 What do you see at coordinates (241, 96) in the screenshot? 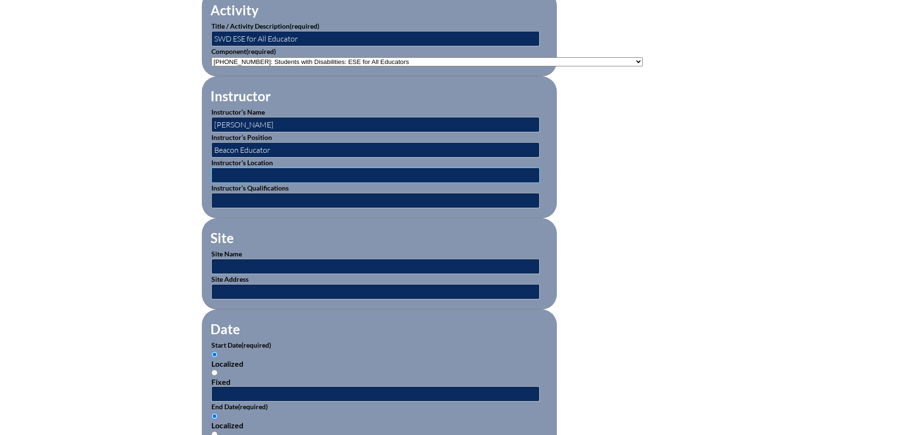
I see `legend: Instructor` at bounding box center [241, 96].